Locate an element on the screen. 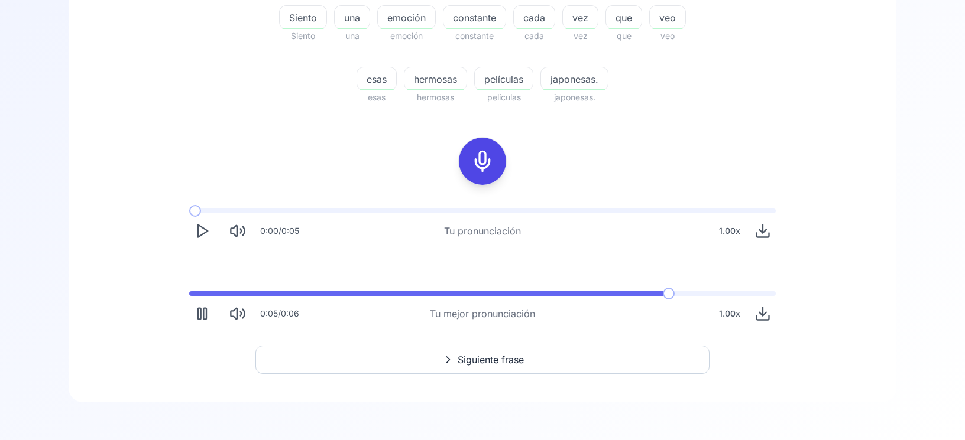  div: 0:00 / 0:05 is located at coordinates (280, 231).